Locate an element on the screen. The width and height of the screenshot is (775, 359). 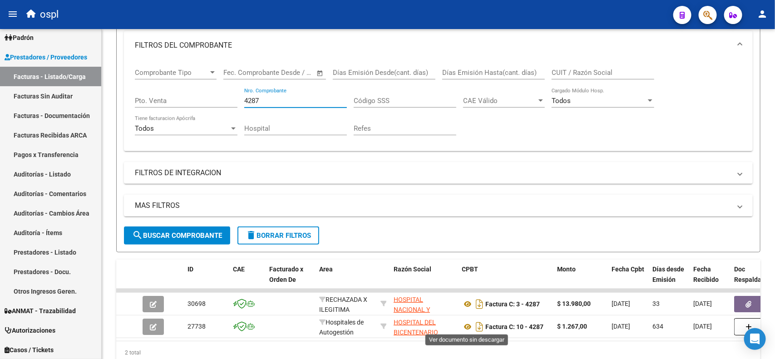
mat-expansion-panel-header: FILTROS DEL COMPROBANTE is located at coordinates (438, 45).